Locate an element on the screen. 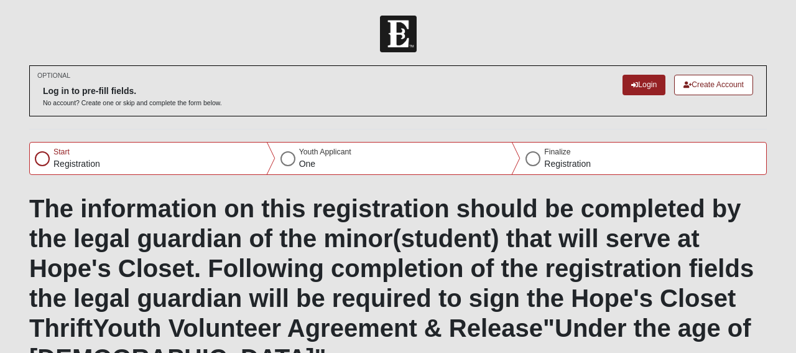 The height and width of the screenshot is (353, 796). a: Login is located at coordinates (644, 85).